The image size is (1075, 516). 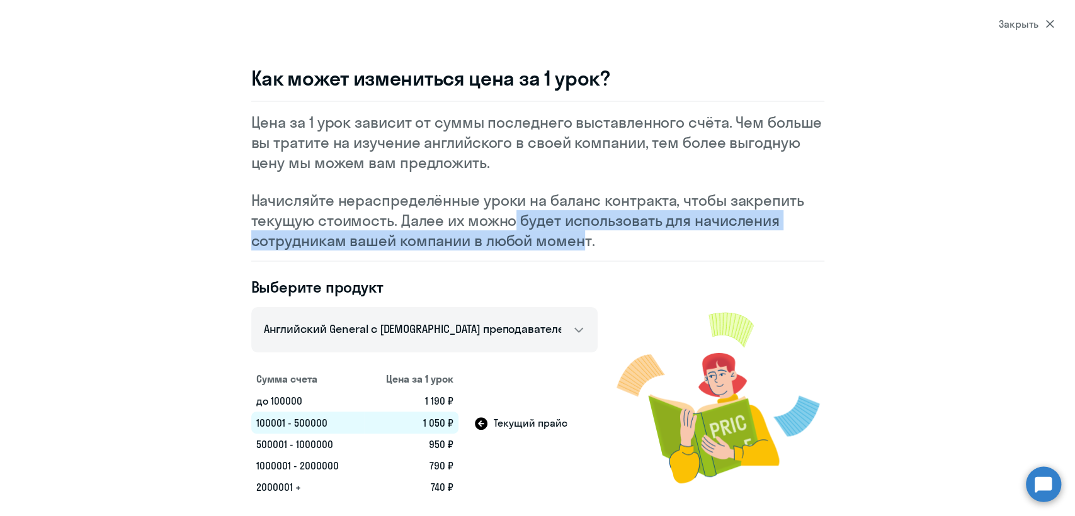 I want to click on td: 1 050 ₽, so click(x=411, y=422).